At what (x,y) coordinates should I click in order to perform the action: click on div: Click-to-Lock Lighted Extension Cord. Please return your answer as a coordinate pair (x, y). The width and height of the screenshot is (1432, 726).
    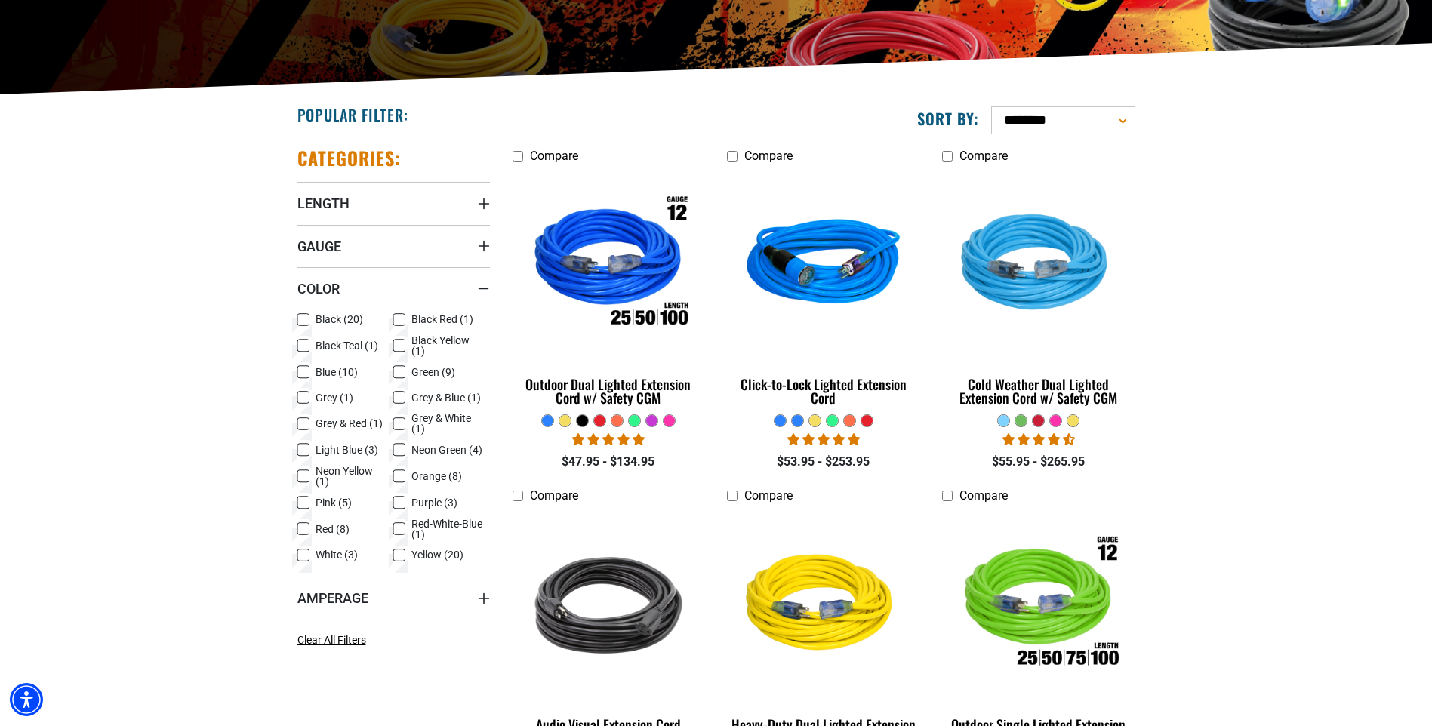
    Looking at the image, I should click on (823, 391).